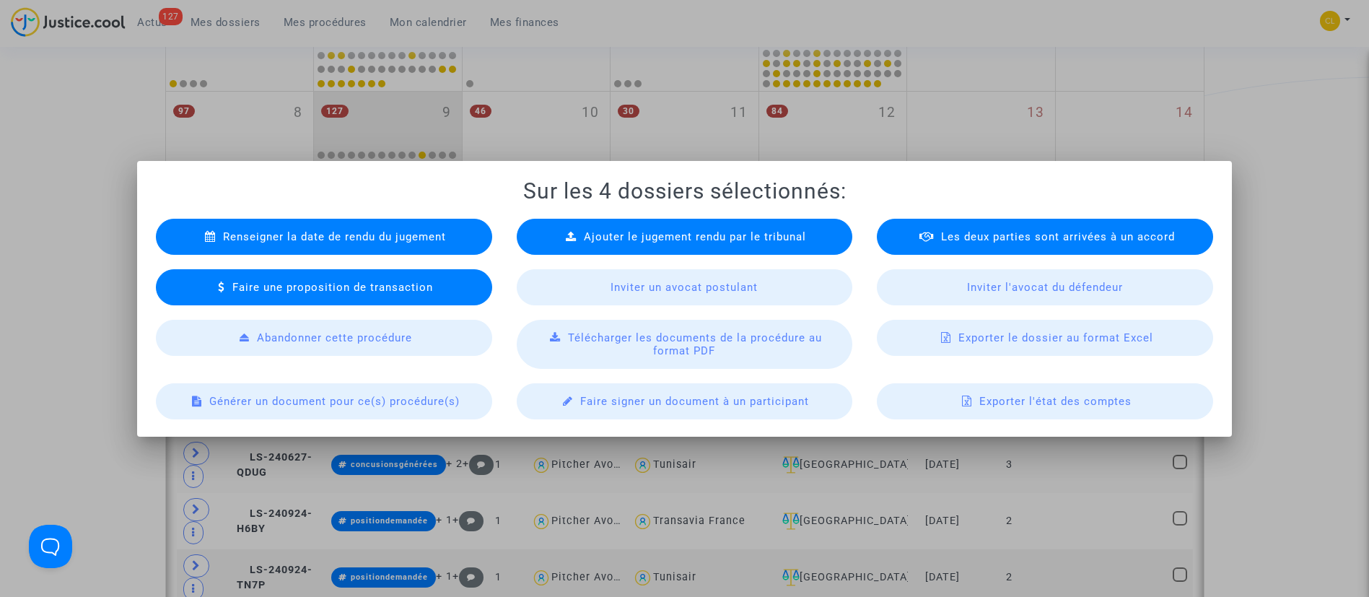 This screenshot has width=1369, height=597. What do you see at coordinates (695, 344) in the screenshot?
I see `span: Télécharger les documents de la procédure au format PDF` at bounding box center [695, 344].